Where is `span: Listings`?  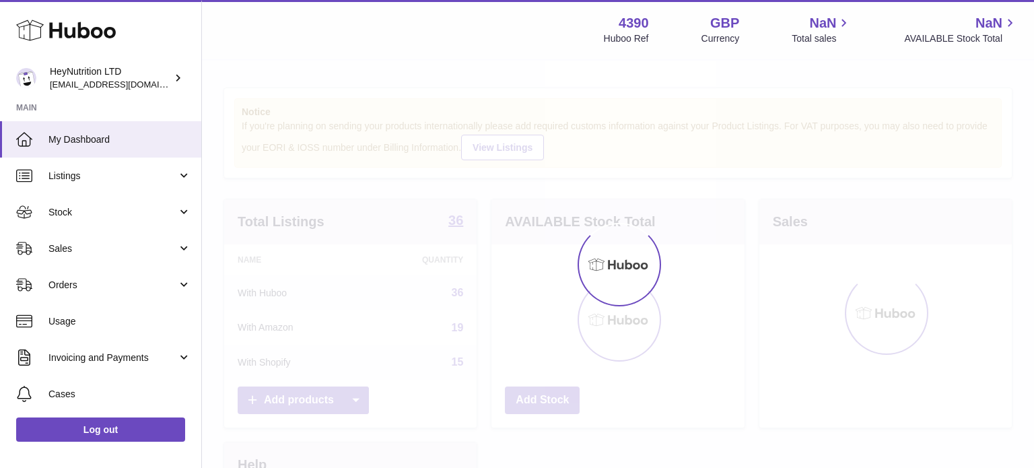
span: Listings is located at coordinates (112, 176).